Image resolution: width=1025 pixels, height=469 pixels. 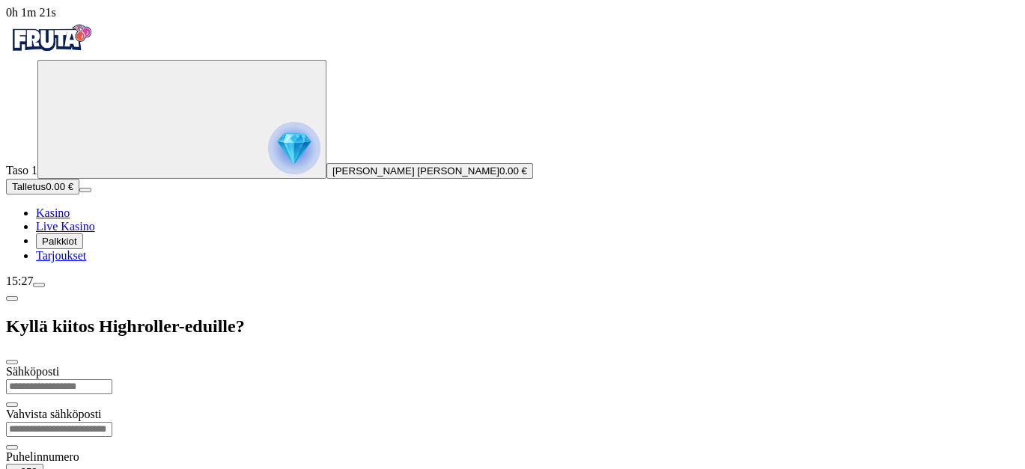 What do you see at coordinates (61, 255) in the screenshot?
I see `a: Tarjoukset` at bounding box center [61, 255].